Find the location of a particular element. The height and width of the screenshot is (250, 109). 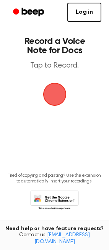

p: Tired of copying and pasting? Use the extension to automatically insert your recordings. is located at coordinates (54, 178).